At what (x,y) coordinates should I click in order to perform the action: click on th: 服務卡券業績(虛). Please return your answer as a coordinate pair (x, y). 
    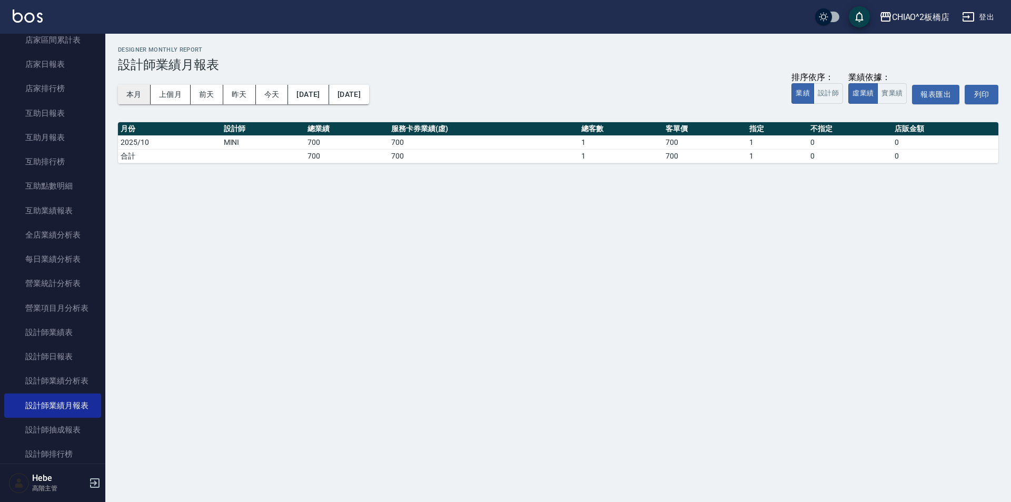
    Looking at the image, I should click on (483, 129).